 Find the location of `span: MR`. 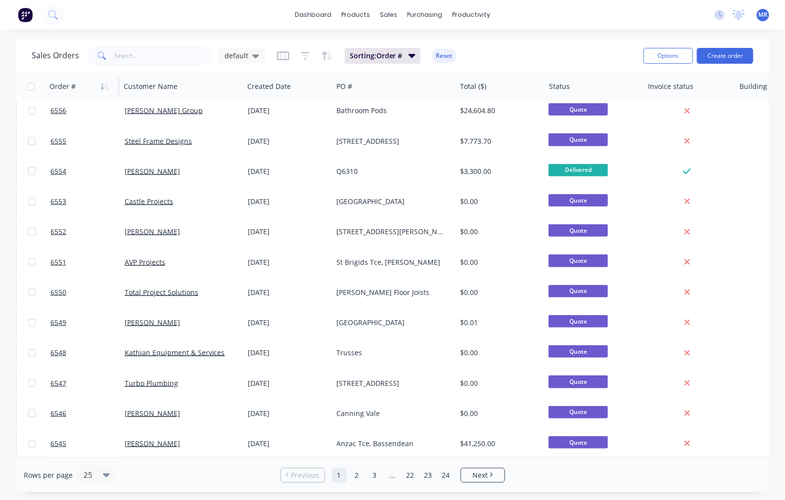

span: MR is located at coordinates (762, 15).